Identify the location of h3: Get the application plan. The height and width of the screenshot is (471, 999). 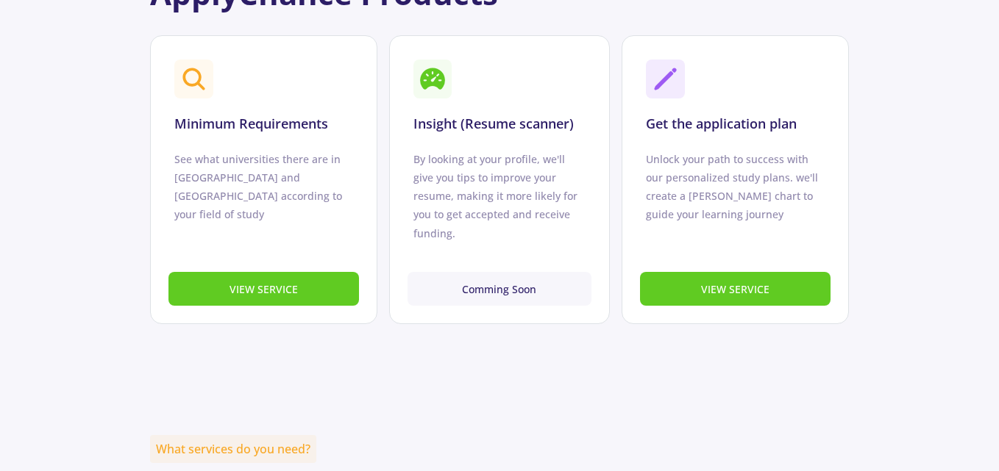
(721, 124).